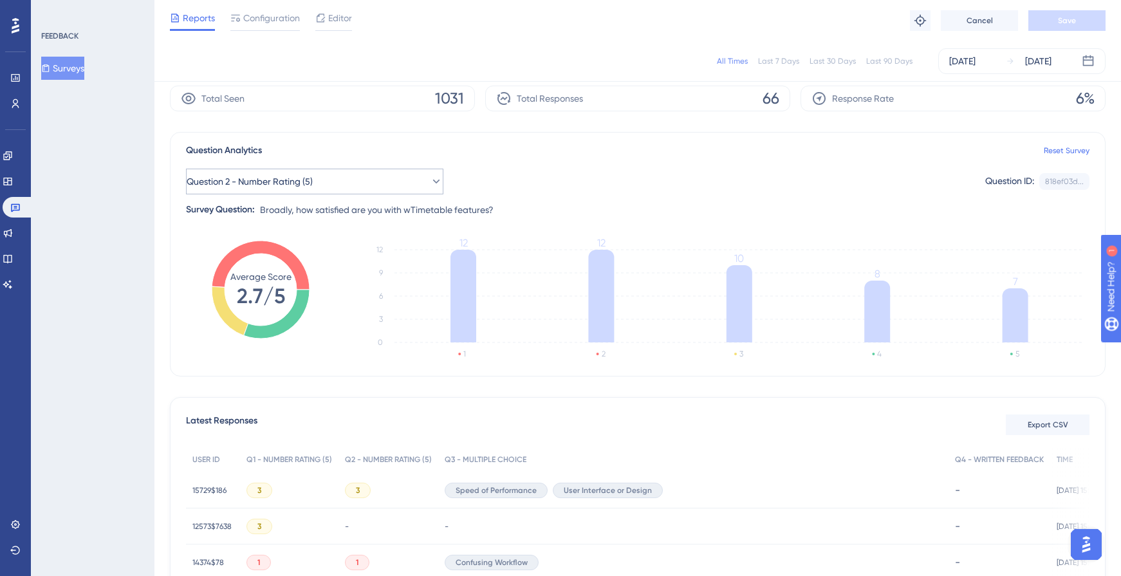 The image size is (1121, 576). I want to click on span: Q1 - NUMBER RATING (5), so click(289, 459).